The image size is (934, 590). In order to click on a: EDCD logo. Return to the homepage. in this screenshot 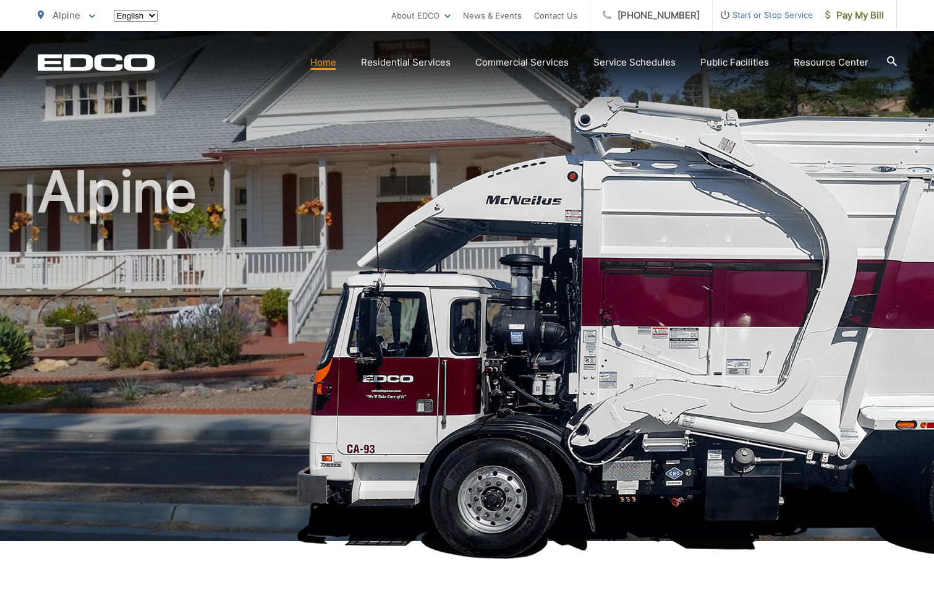, I will do `click(96, 62)`.